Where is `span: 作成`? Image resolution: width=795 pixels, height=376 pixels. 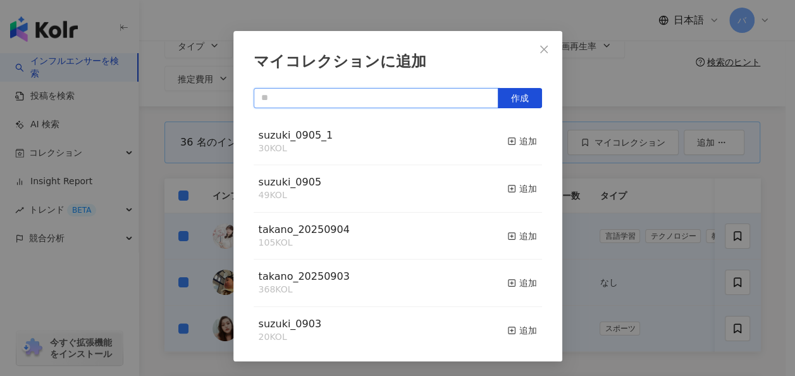 span: 作成 is located at coordinates (520, 98).